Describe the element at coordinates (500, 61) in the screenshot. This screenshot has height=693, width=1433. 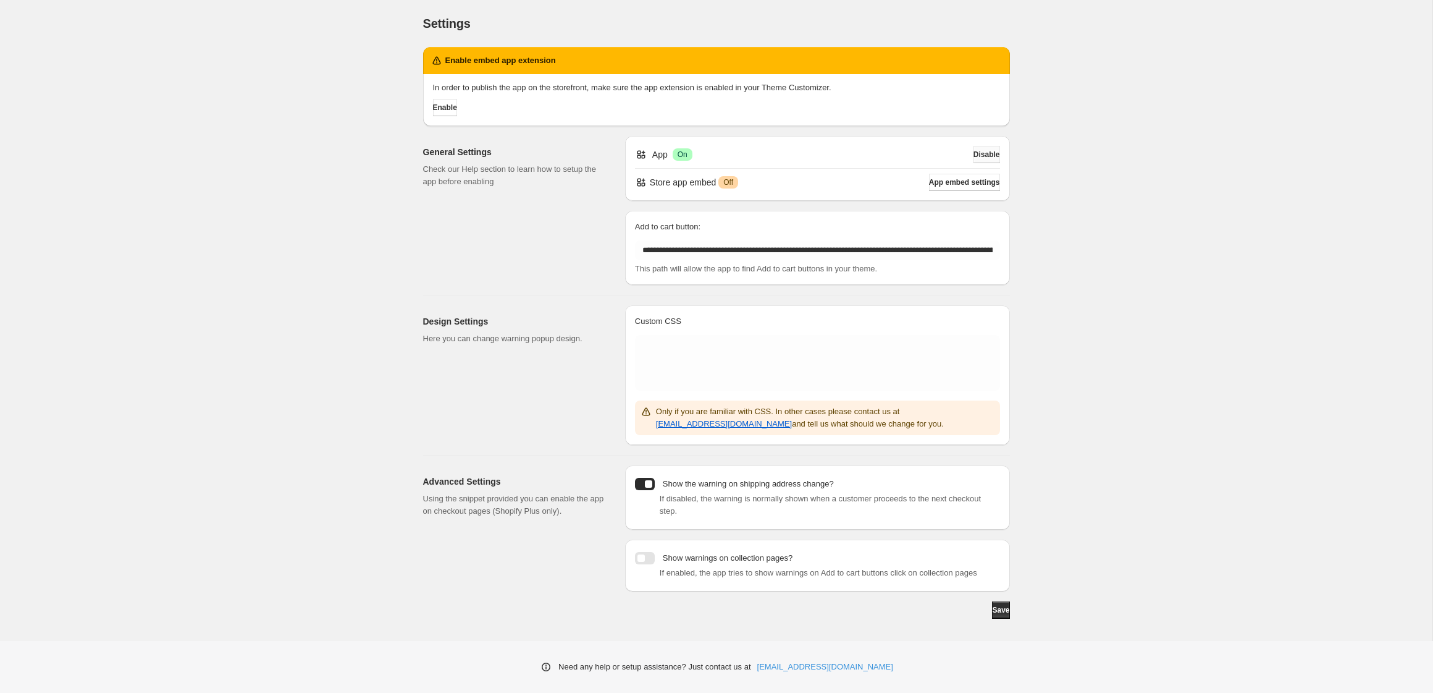
I see `h2: Enable embed app extension` at that location.